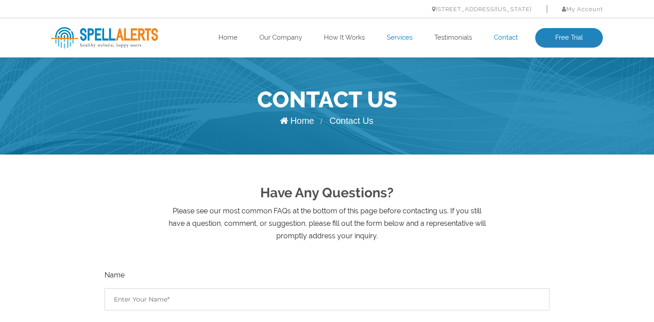 This screenshot has width=654, height=322. Describe the element at coordinates (351, 121) in the screenshot. I see `span: Contact Us` at that location.